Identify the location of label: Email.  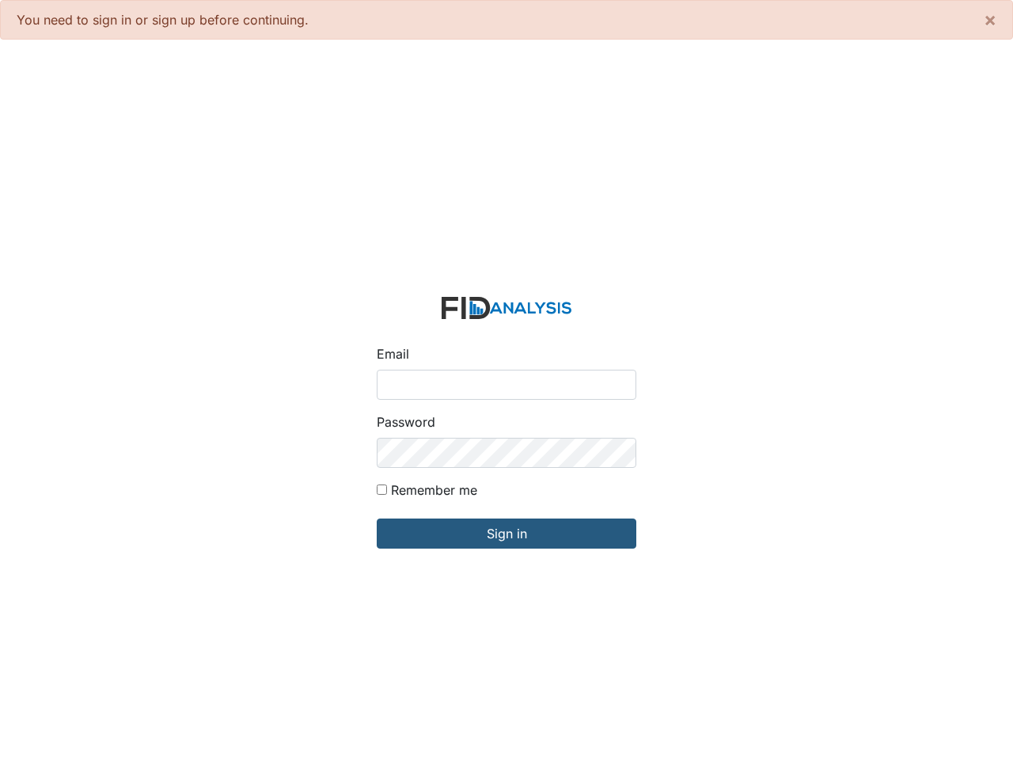
(393, 354).